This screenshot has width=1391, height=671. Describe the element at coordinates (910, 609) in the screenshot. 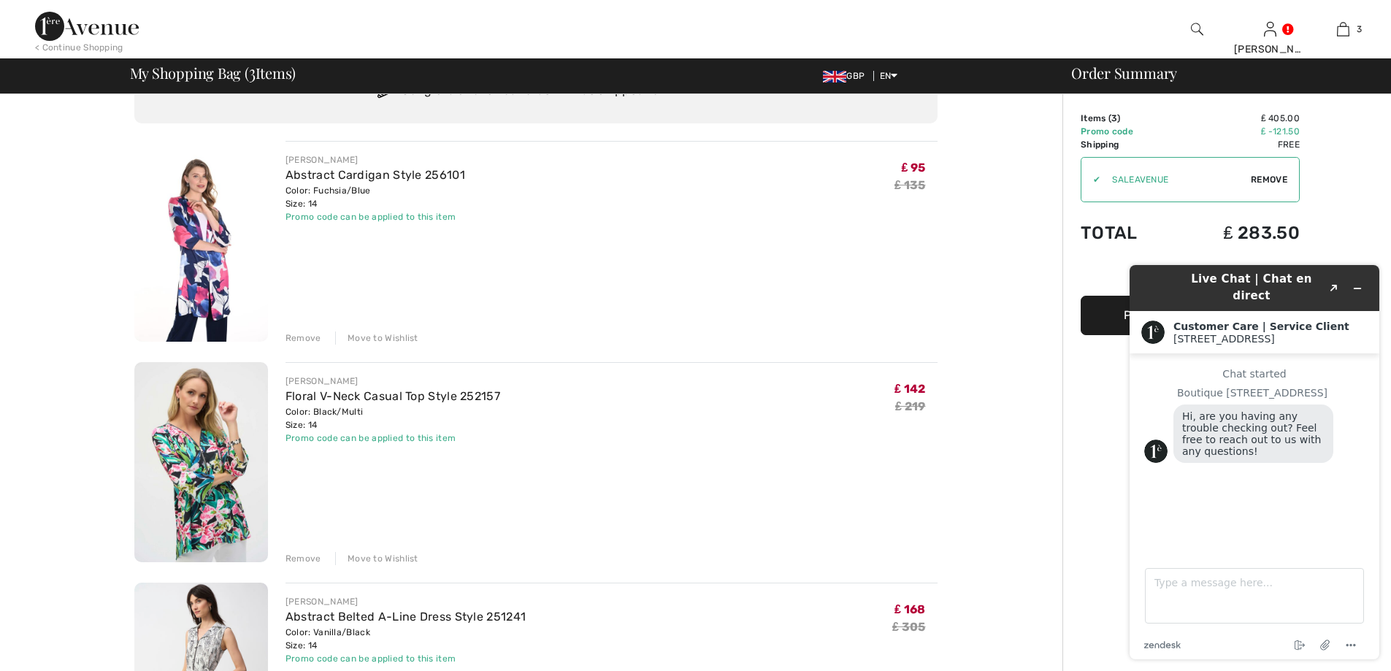

I see `span: ₤ 168` at that location.